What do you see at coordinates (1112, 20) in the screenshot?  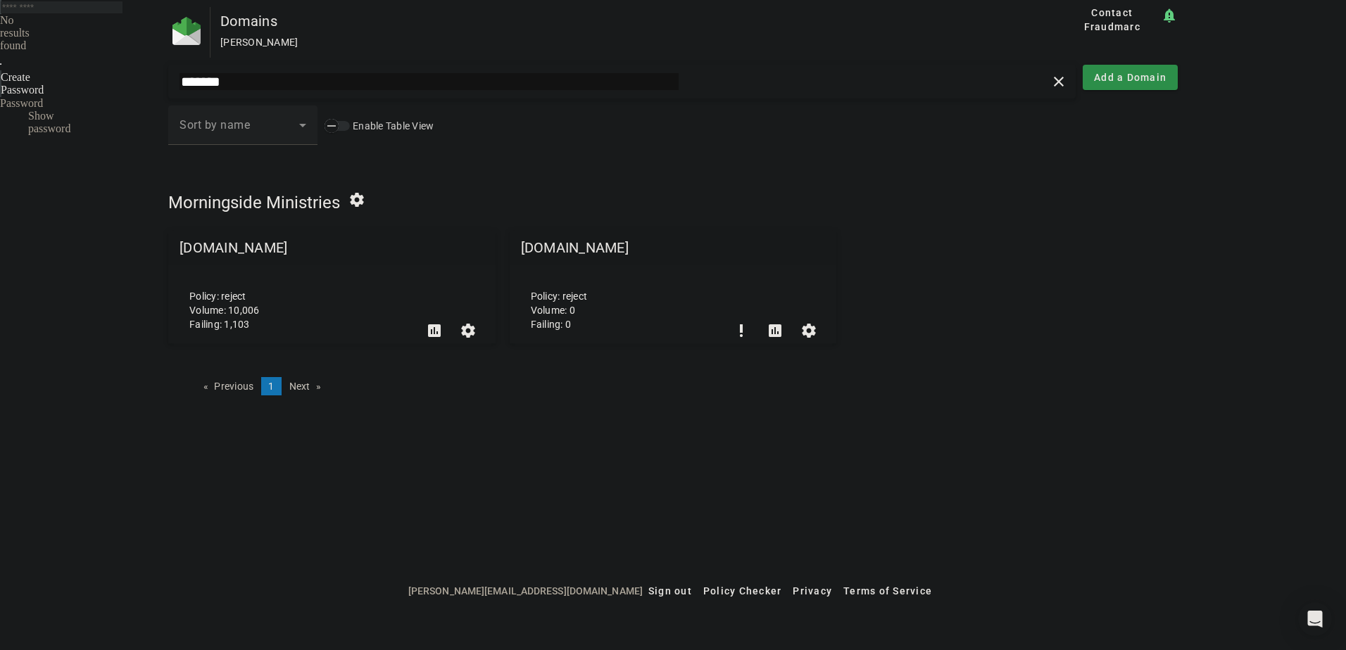 I see `span: Contact Fraudmarc` at bounding box center [1112, 20].